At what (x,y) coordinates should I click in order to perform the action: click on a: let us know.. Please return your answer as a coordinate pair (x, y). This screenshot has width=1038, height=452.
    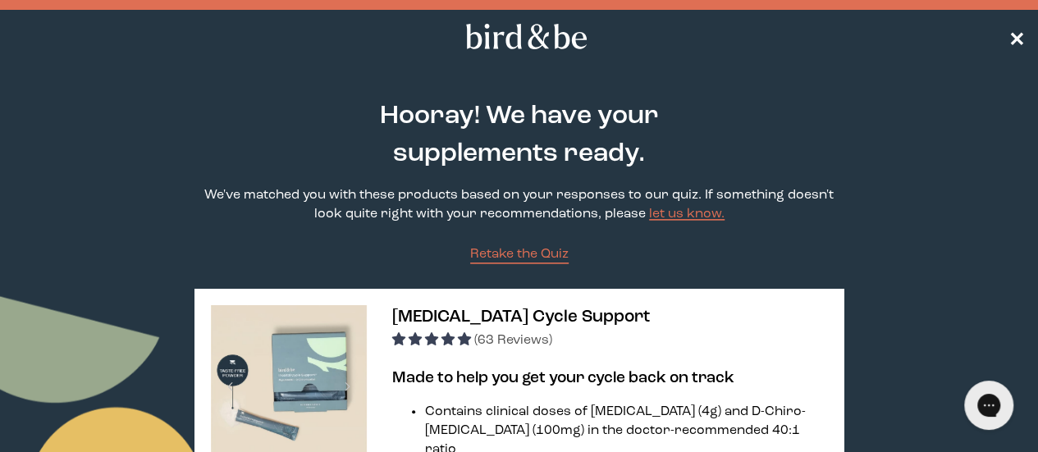
    Looking at the image, I should click on (687, 214).